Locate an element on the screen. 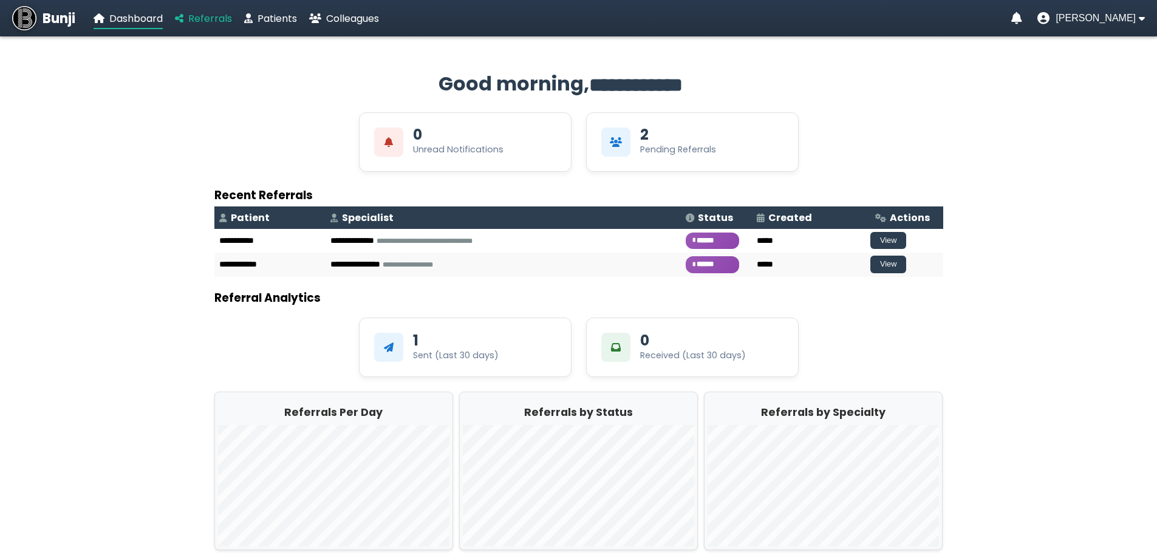 Image resolution: width=1157 pixels, height=558 pixels. span: Dashboard is located at coordinates (136, 18).